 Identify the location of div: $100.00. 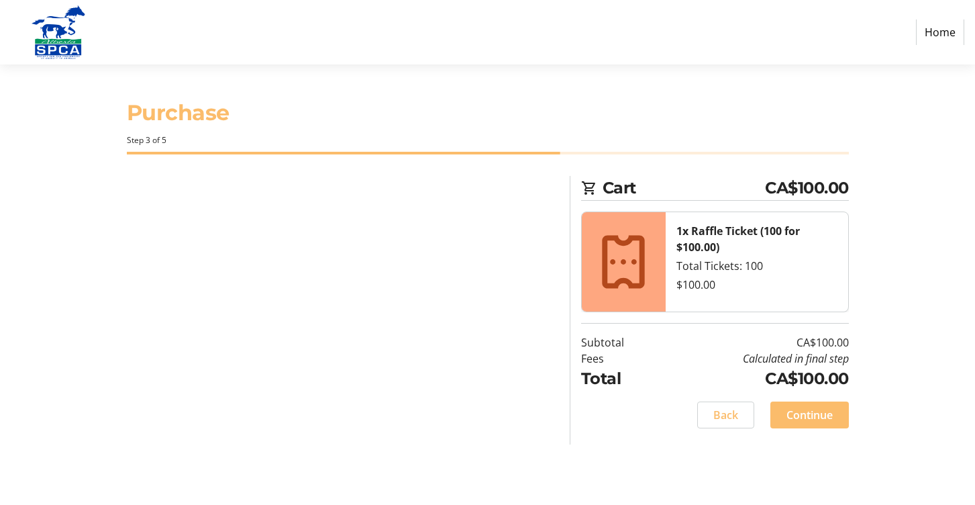
(757, 284).